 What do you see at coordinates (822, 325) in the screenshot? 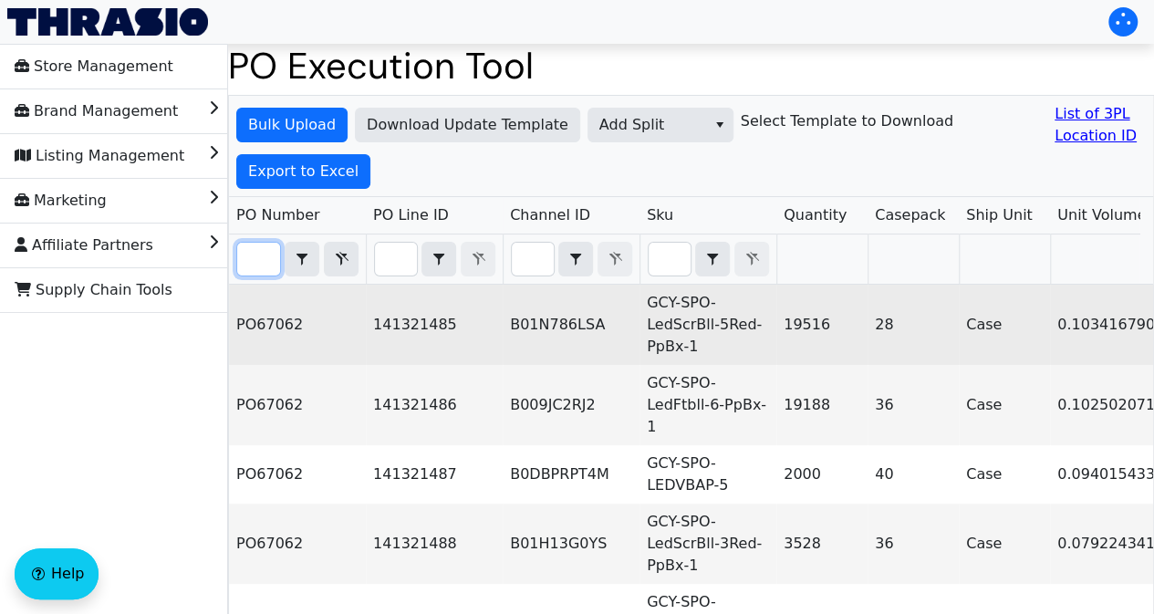
I see `td: 19516` at bounding box center [822, 325].